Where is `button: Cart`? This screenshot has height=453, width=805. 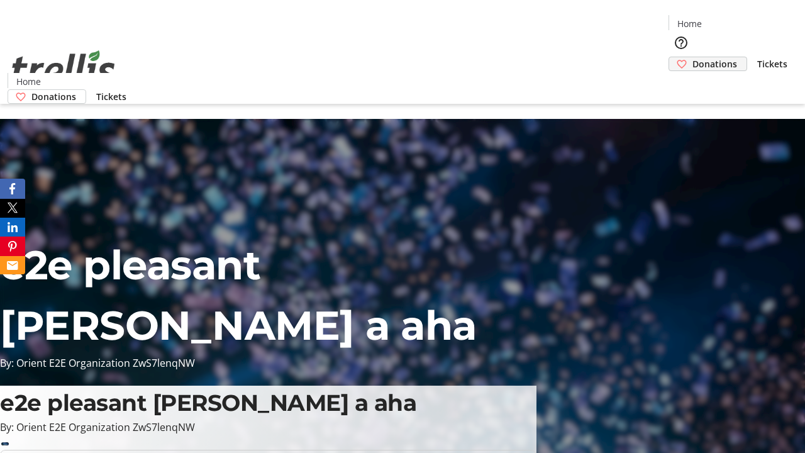
button: Cart is located at coordinates (681, 84).